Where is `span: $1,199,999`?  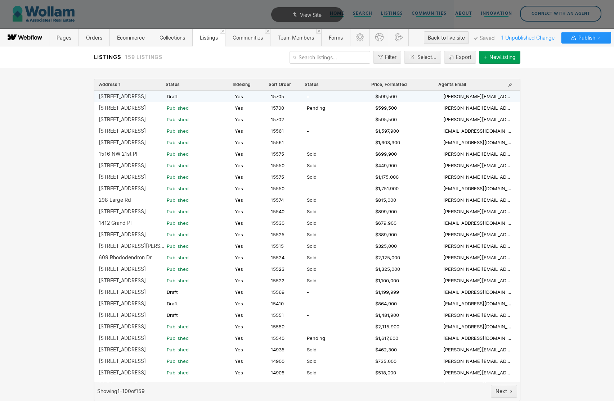 span: $1,199,999 is located at coordinates (387, 292).